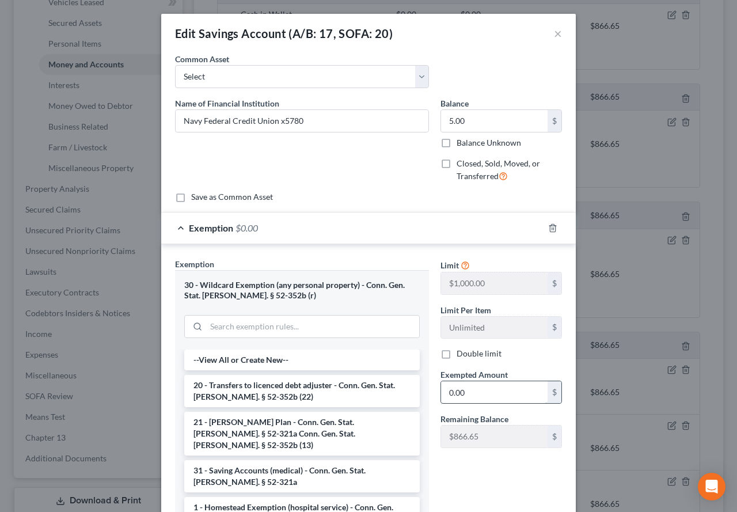  I want to click on div: Open Intercom Messenger, so click(711, 486).